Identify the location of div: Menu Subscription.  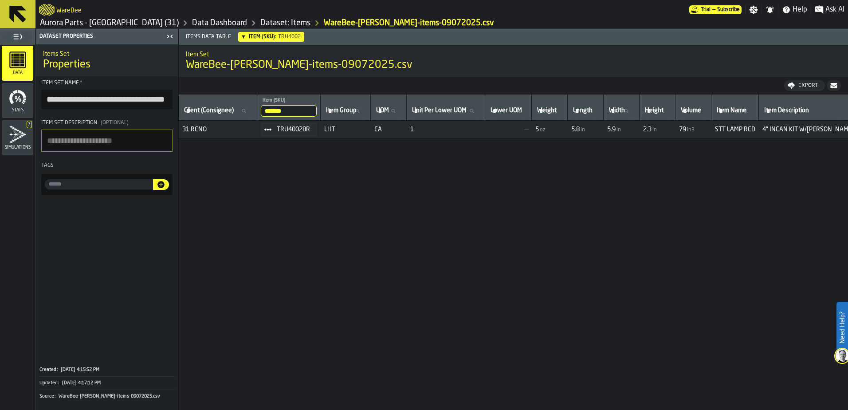
(715, 10).